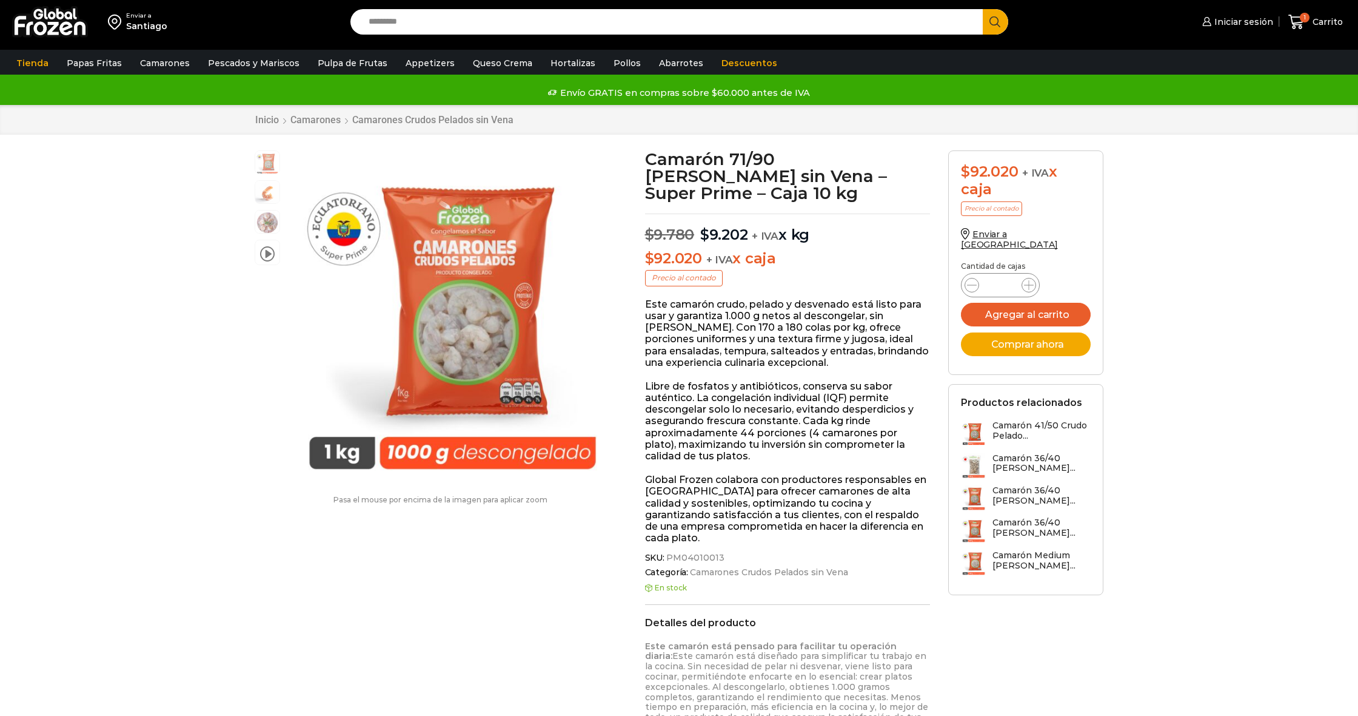  Describe the element at coordinates (1042, 431) in the screenshot. I see `h3: Camarón 41/50 Crudo Pelado...` at that location.